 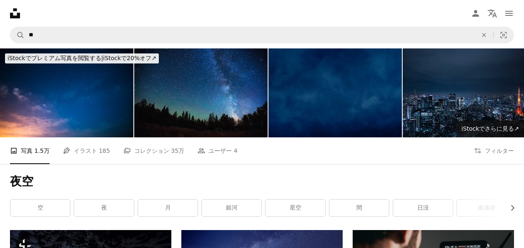 I want to click on a: 出演者, so click(x=487, y=208).